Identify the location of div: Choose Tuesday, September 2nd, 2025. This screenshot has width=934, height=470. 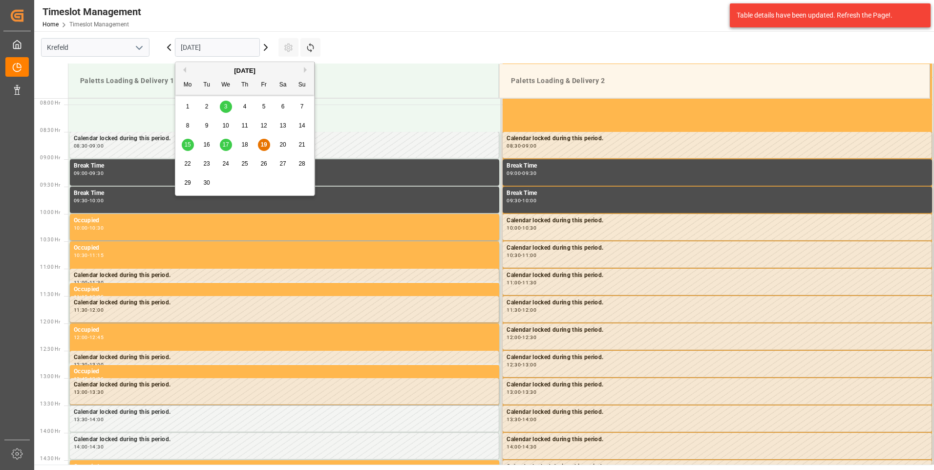
(207, 107).